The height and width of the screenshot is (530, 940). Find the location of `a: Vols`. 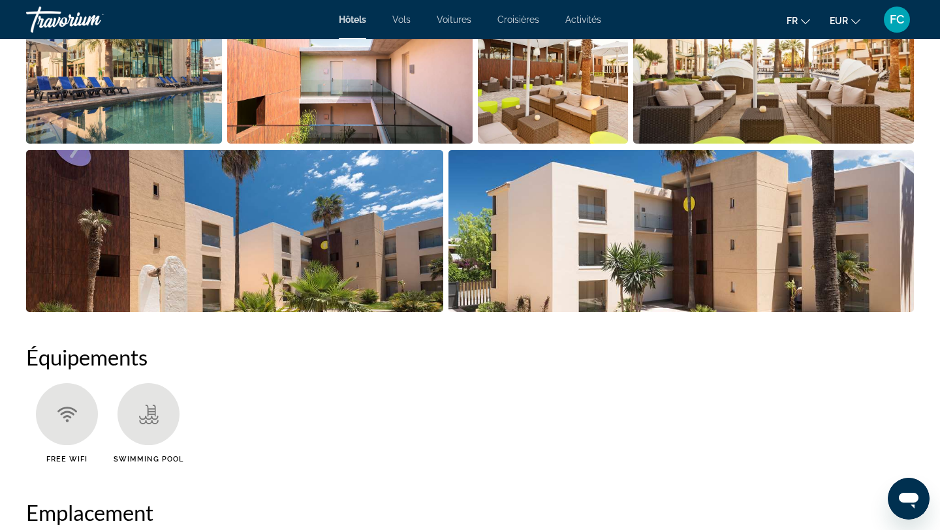

a: Vols is located at coordinates (401, 20).